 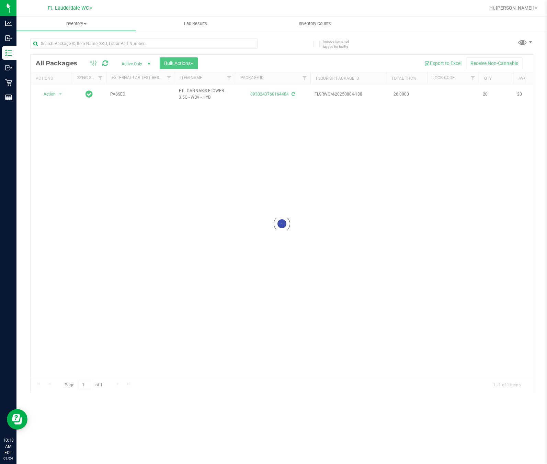 What do you see at coordinates (340, 44) in the screenshot?
I see `span: Include items not tagged for facility` at bounding box center [340, 44].